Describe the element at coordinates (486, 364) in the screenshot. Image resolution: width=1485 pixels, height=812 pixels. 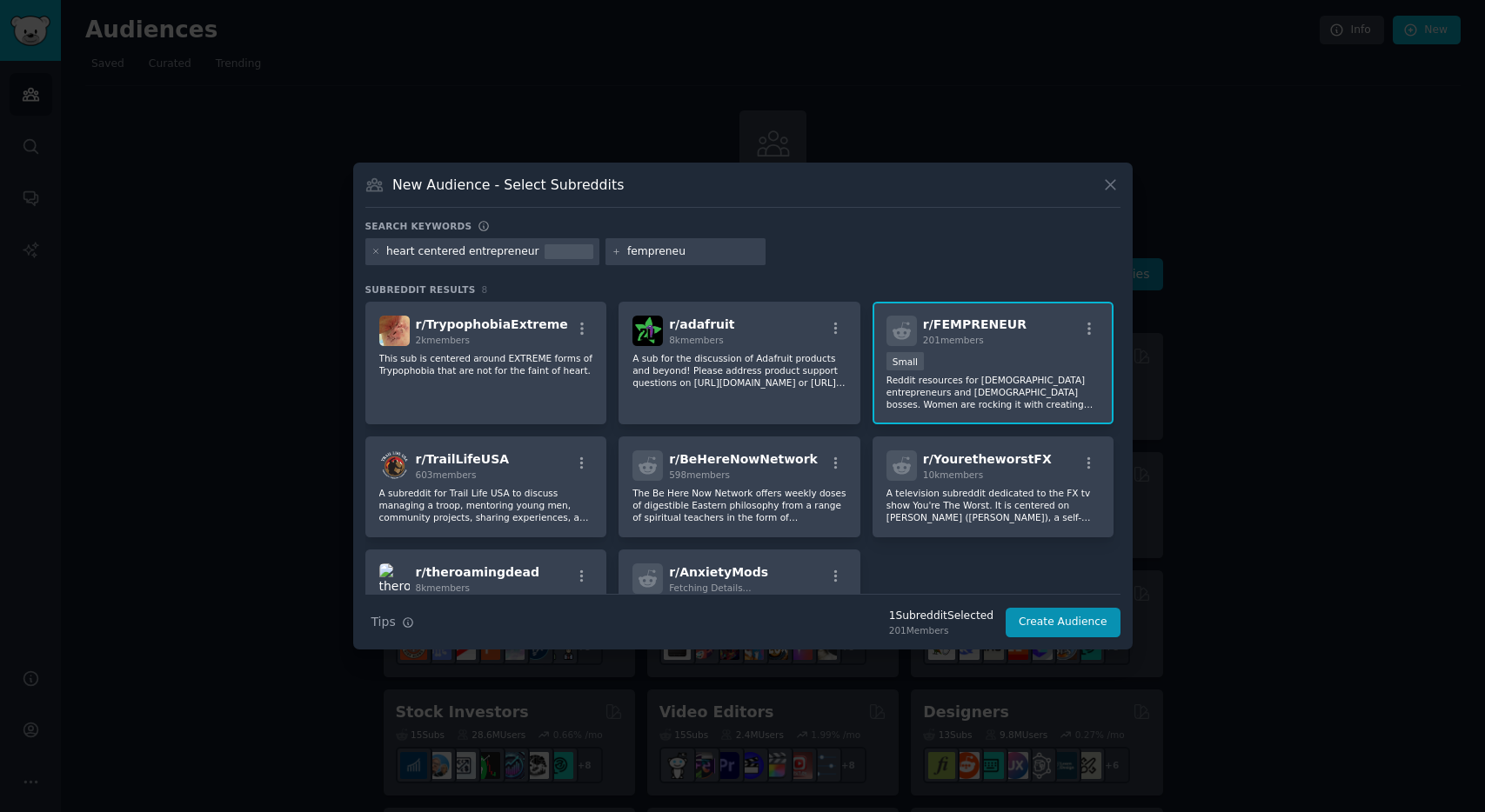
I see `p: This sub is centered around EXTREME forms of Trypophobia that are not for the faint of heart.` at that location.